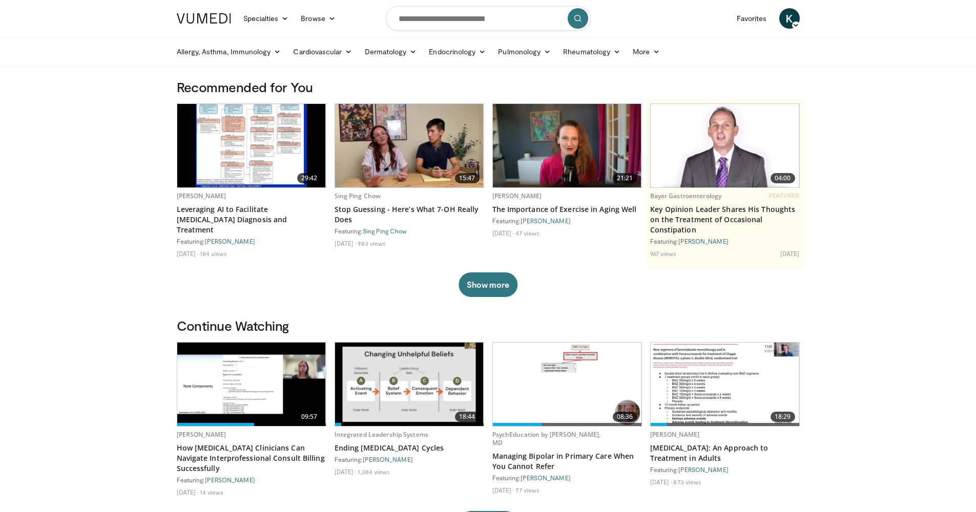 The width and height of the screenshot is (976, 512). Describe the element at coordinates (789, 18) in the screenshot. I see `a: K` at that location.